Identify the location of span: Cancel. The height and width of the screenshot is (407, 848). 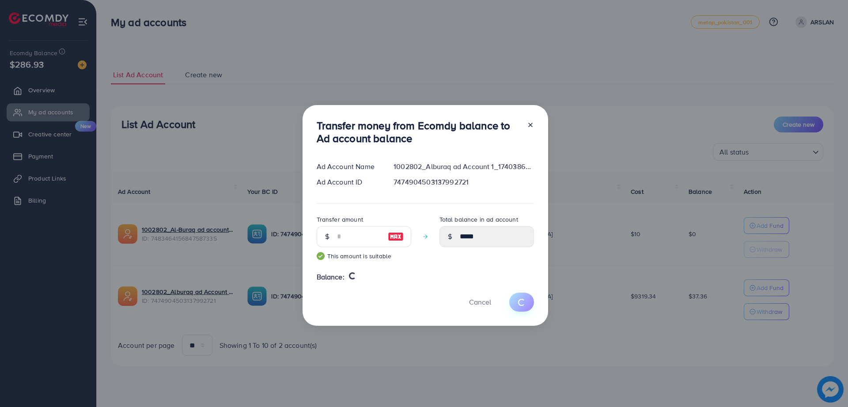
(480, 302).